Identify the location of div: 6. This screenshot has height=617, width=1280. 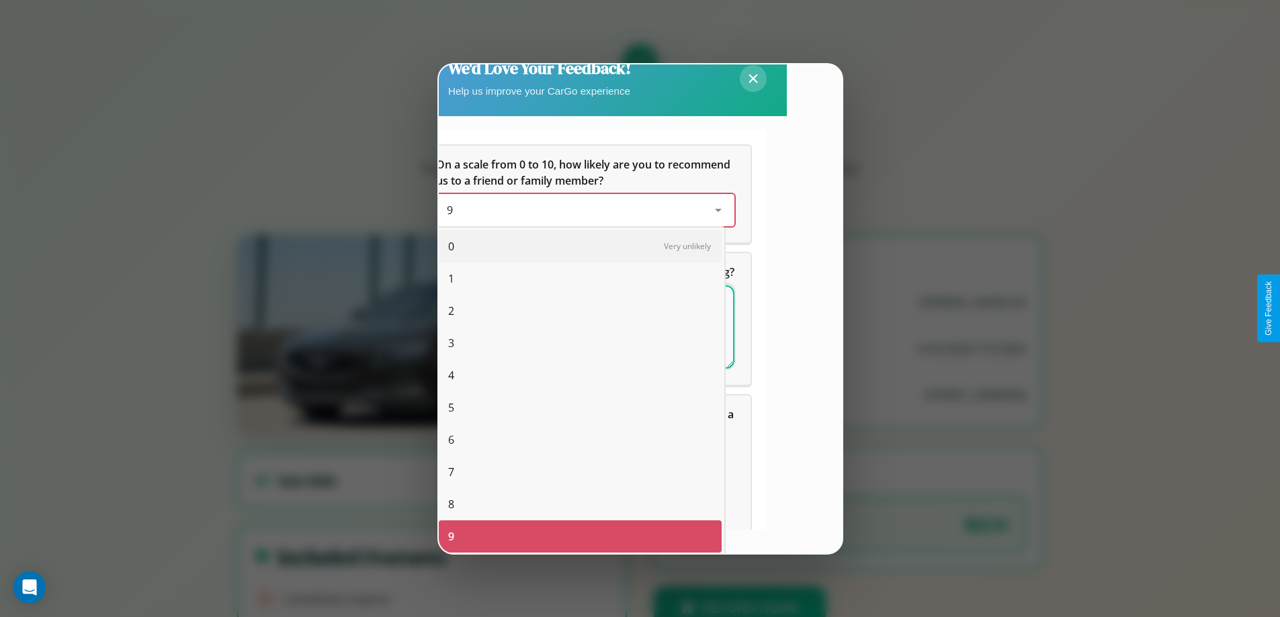
(580, 440).